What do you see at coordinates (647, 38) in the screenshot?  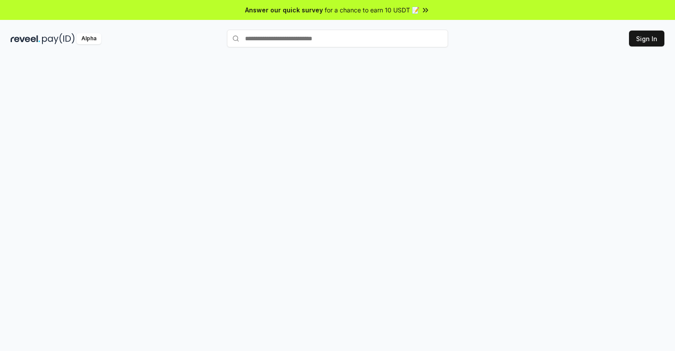 I see `button: Sign In` at bounding box center [647, 38].